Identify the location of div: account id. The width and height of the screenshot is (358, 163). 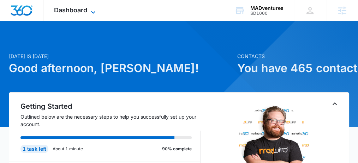
(267, 13).